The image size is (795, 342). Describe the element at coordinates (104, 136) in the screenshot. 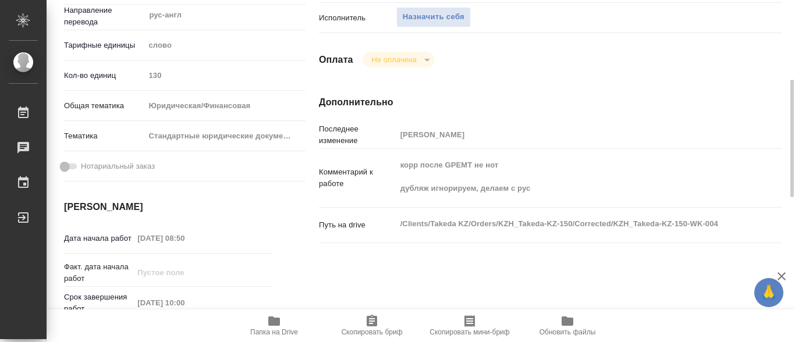

I see `p: Тематика` at that location.